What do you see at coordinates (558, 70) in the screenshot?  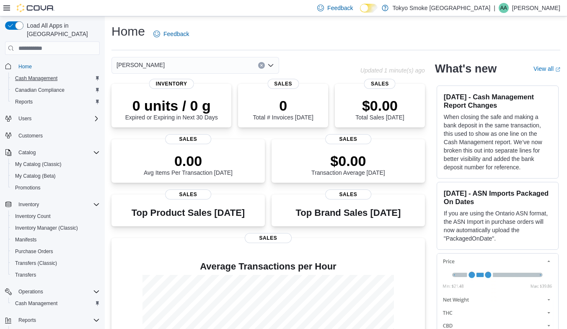 I see `svg: External link` at bounding box center [558, 70].